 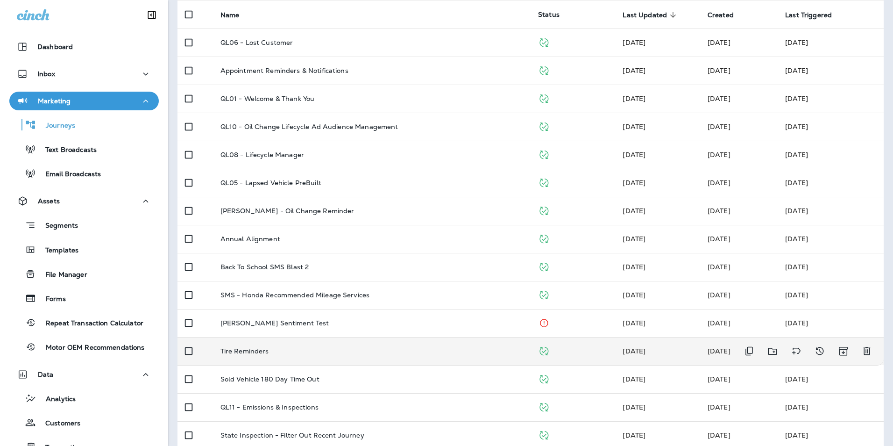 I want to click on span: Stopped, so click(x=544, y=322).